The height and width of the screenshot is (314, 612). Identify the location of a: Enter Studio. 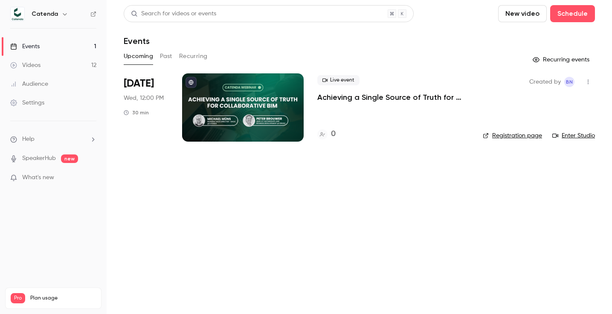
(573, 136).